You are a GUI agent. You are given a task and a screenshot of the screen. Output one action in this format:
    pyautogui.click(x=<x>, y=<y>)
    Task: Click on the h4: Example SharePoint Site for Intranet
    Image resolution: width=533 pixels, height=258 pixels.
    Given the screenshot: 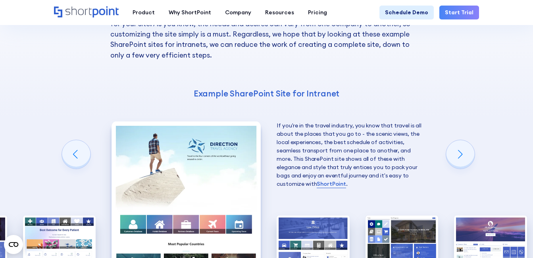 What is the action you would take?
    pyautogui.click(x=267, y=93)
    